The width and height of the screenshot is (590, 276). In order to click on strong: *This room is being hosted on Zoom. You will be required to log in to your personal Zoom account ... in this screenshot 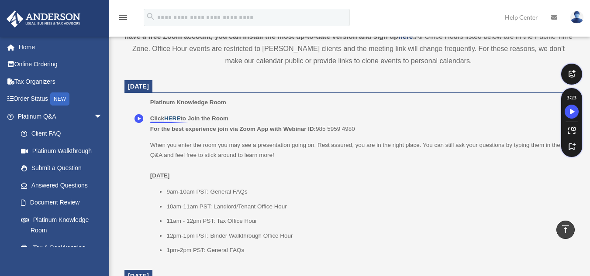, I will do `click(344, 30)`.